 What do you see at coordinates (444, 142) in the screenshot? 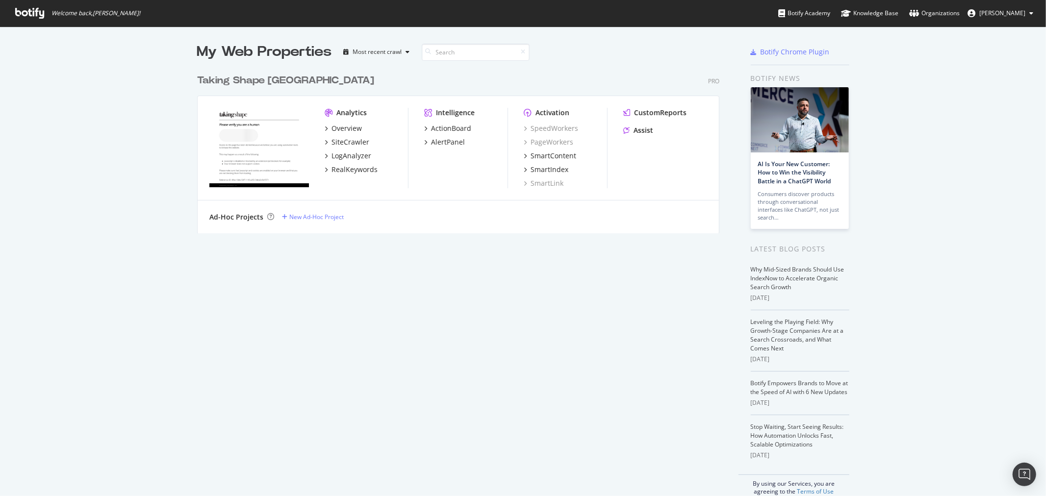
I see `a: AlertPanel` at bounding box center [444, 142].